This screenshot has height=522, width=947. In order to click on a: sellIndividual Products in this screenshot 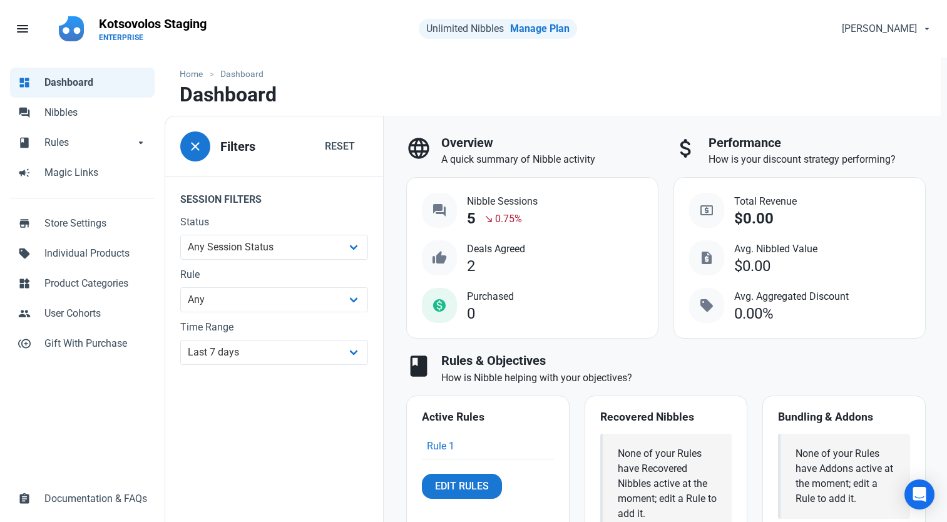, I will do `click(82, 253)`.